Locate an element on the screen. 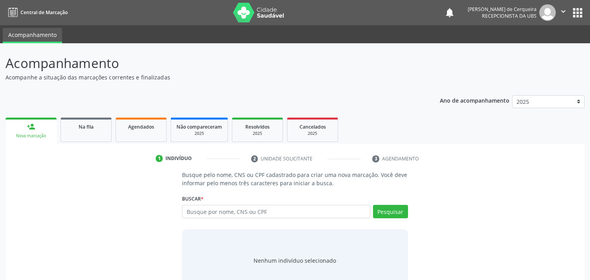 Image resolution: width=590 pixels, height=280 pixels. label: Buscar is located at coordinates (193, 198).